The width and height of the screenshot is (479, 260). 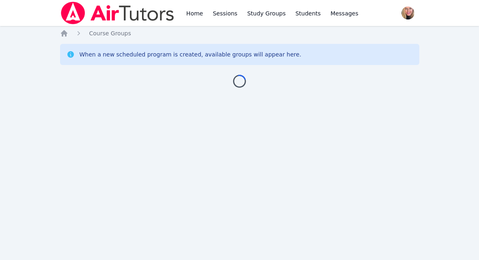 I want to click on span: Course Groups, so click(x=110, y=33).